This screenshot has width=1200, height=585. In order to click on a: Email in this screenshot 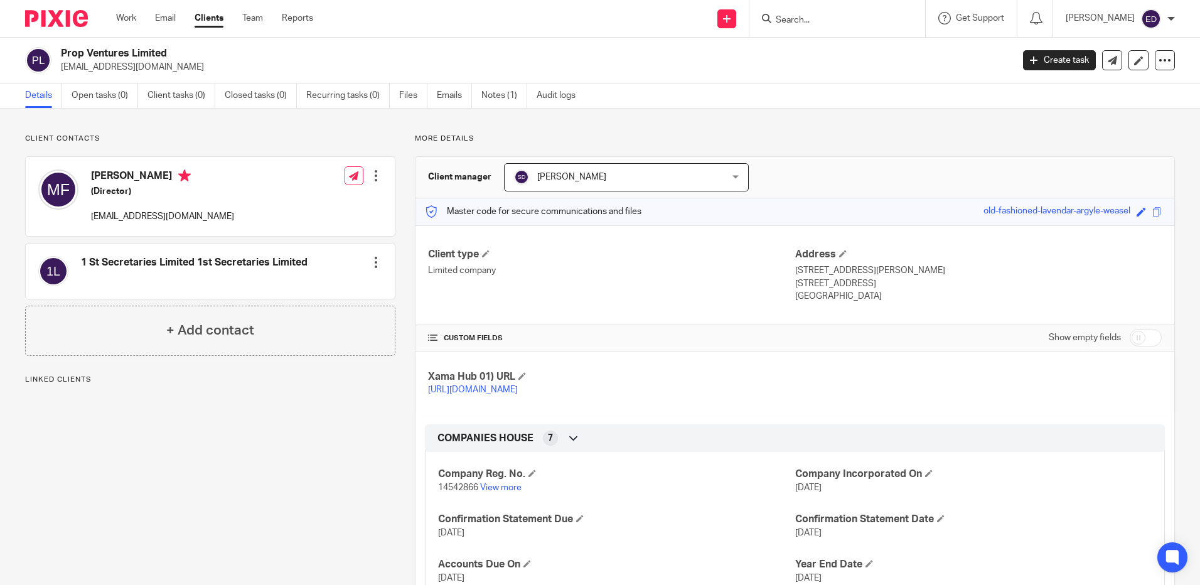, I will do `click(165, 18)`.